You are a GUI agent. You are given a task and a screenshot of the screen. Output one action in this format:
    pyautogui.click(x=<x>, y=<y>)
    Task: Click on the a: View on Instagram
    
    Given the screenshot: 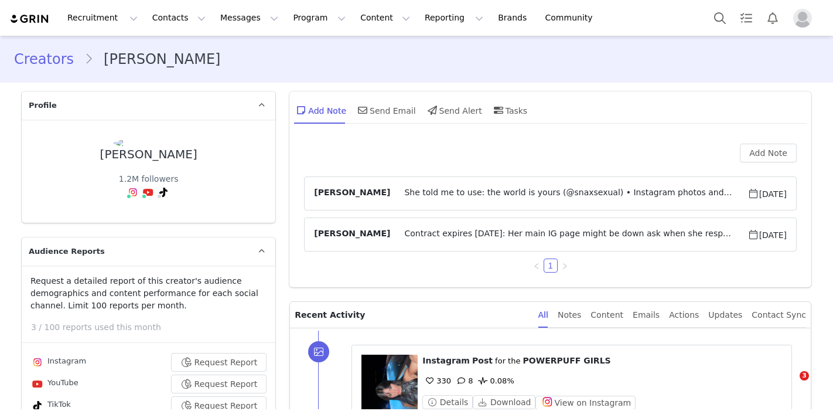 What is the action you would take?
    pyautogui.click(x=585, y=402)
    